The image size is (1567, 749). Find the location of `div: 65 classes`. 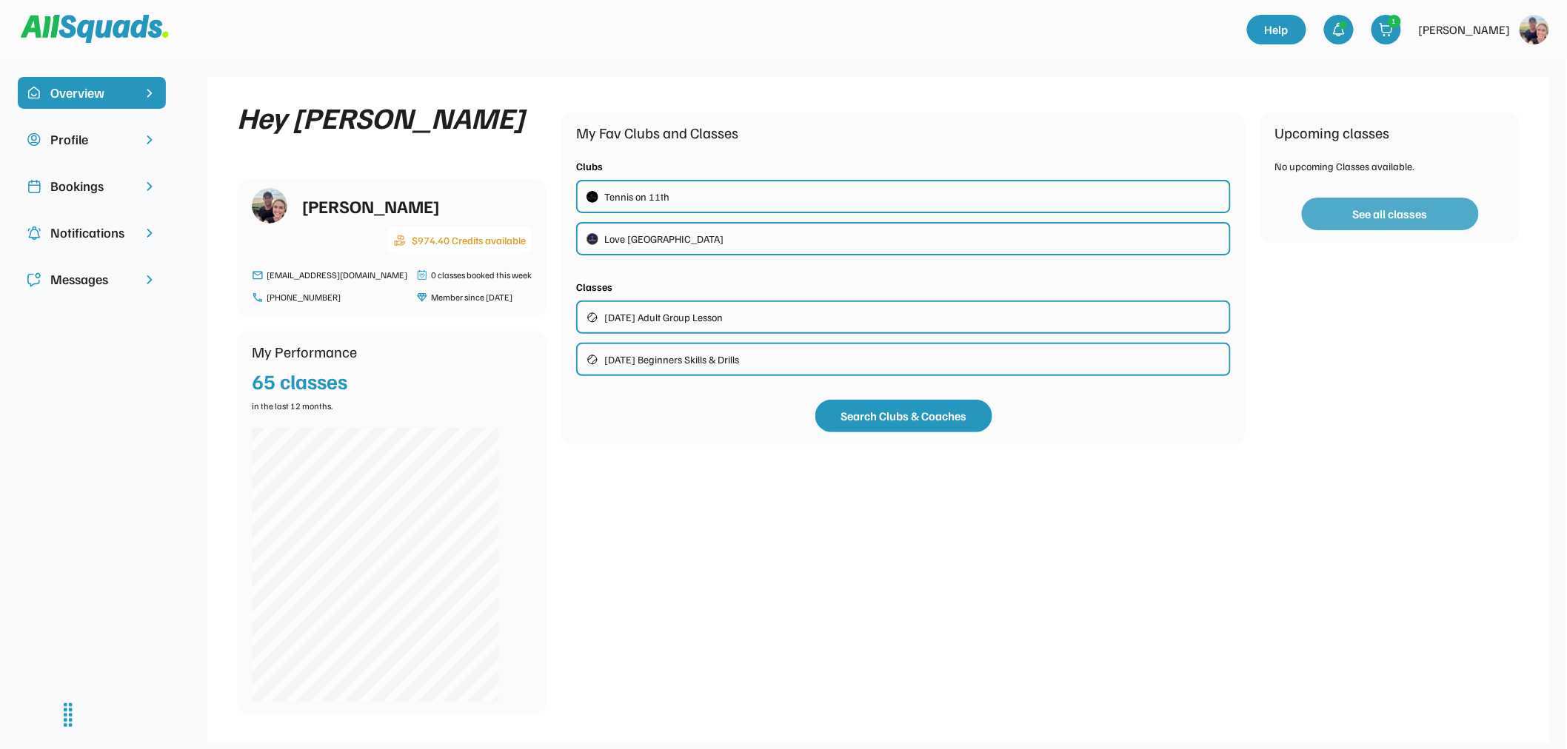

div: 65 classes is located at coordinates (299, 381).